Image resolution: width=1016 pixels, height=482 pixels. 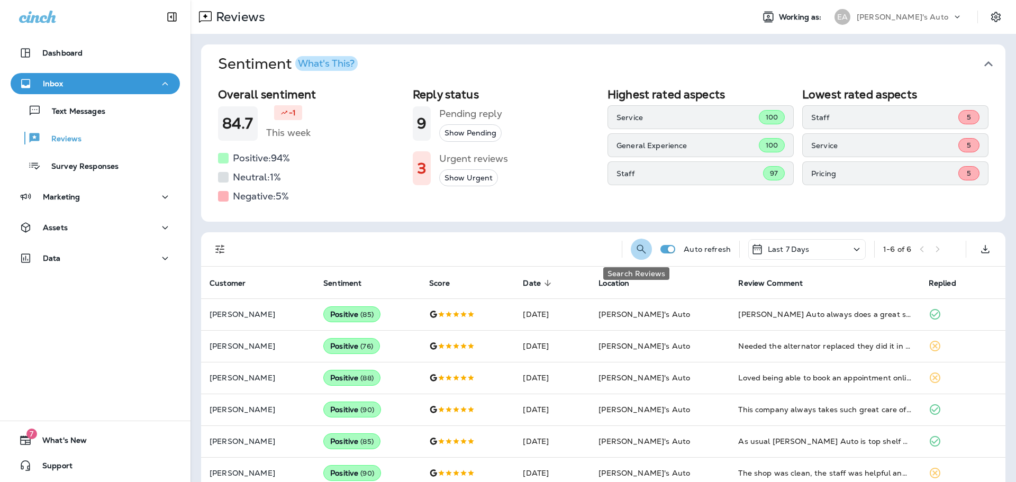 What do you see at coordinates (824, 378) in the screenshot?
I see `div: Loved being able to book an appointment online. Well informed on the work being done and what nee...` at bounding box center [824, 378].